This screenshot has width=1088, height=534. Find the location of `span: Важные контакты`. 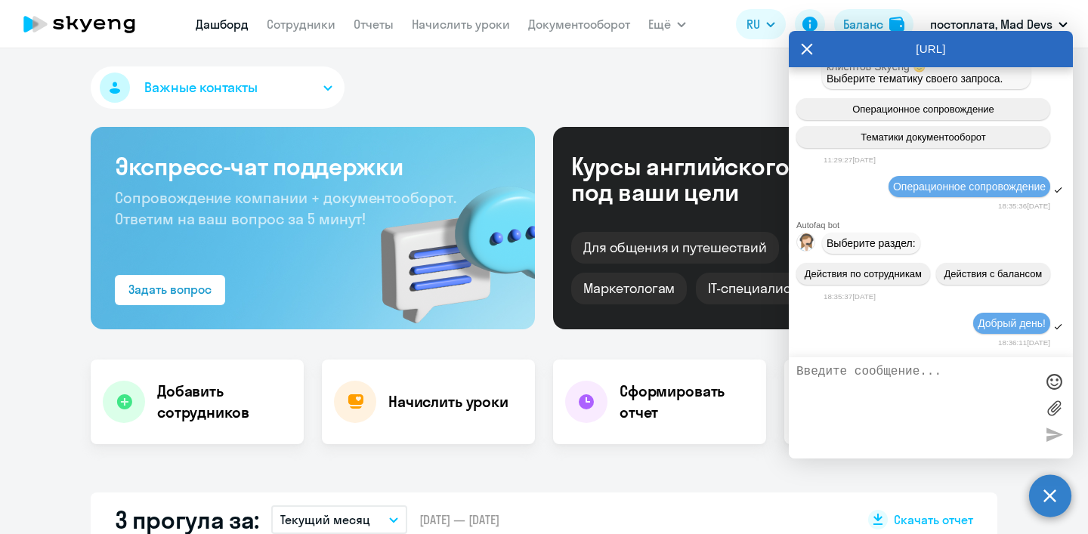

span: Важные контакты is located at coordinates (201, 88).